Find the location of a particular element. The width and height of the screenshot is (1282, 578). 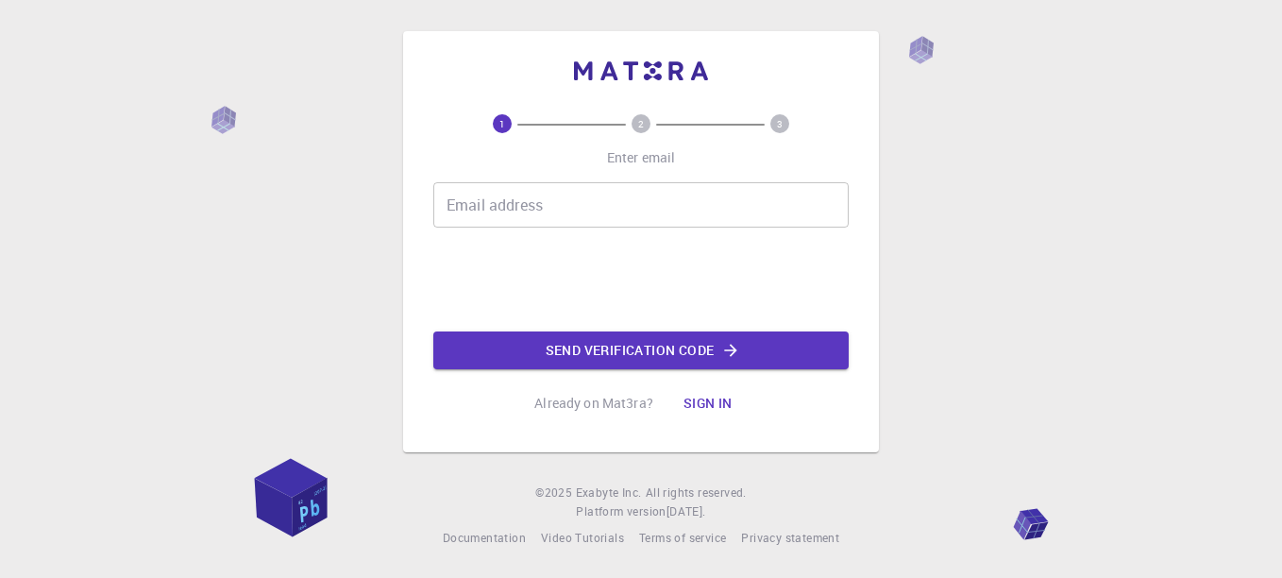

span: All rights reserved. is located at coordinates (696, 493).